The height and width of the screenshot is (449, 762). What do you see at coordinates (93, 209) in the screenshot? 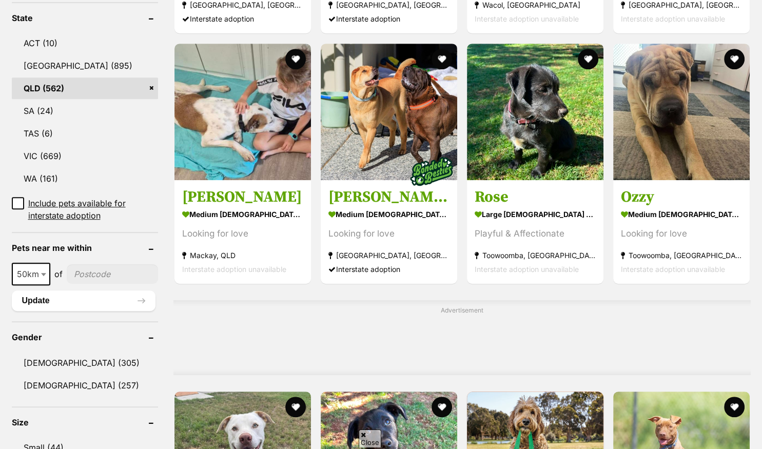
I see `span: Include pets available for interstate adoption` at bounding box center [93, 209].